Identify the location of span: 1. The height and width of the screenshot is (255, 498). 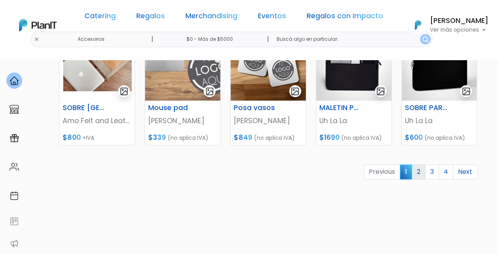
(405, 171).